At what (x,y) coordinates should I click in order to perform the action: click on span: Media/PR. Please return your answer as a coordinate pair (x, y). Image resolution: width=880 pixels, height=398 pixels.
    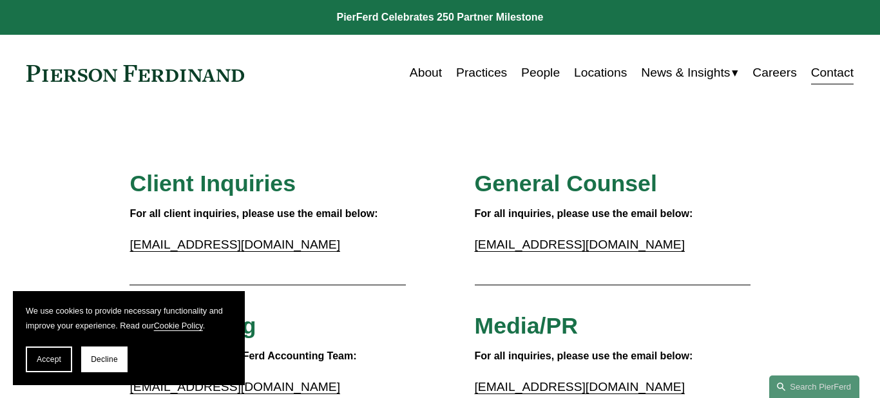
    Looking at the image, I should click on (526, 326).